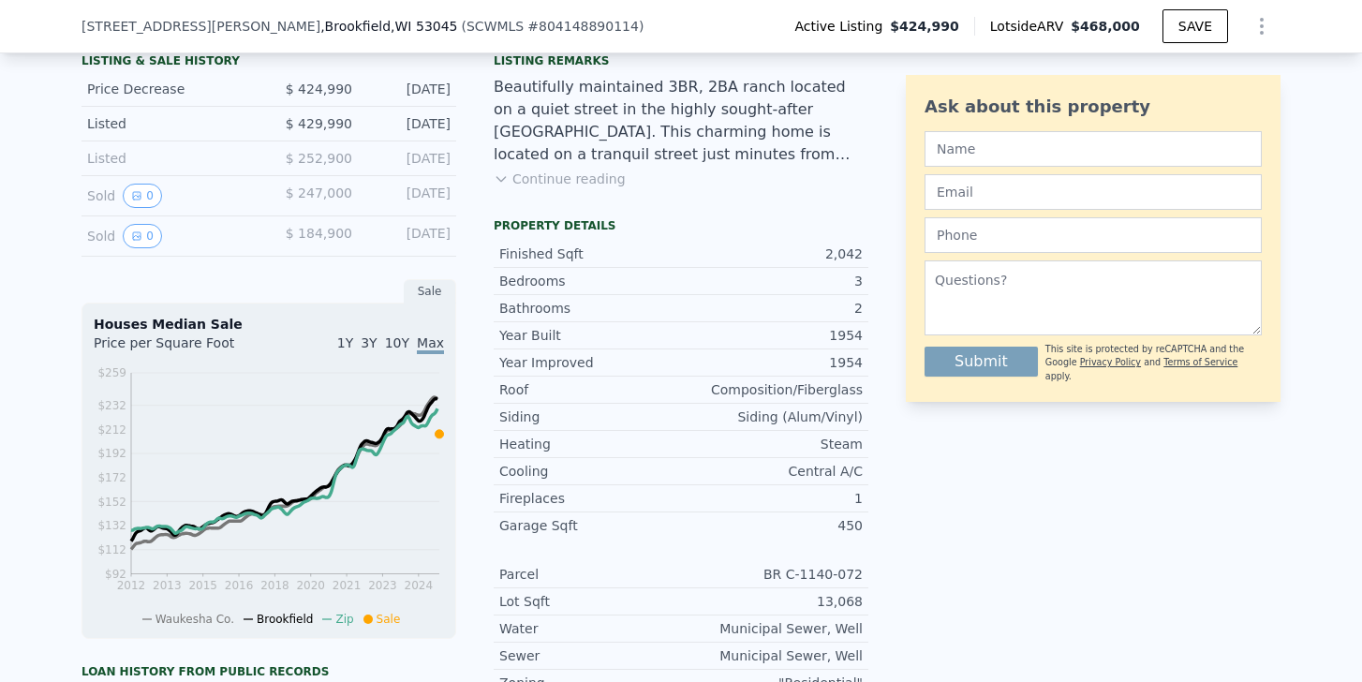  What do you see at coordinates (772, 471) in the screenshot?
I see `div: Central A/C` at bounding box center [772, 471].